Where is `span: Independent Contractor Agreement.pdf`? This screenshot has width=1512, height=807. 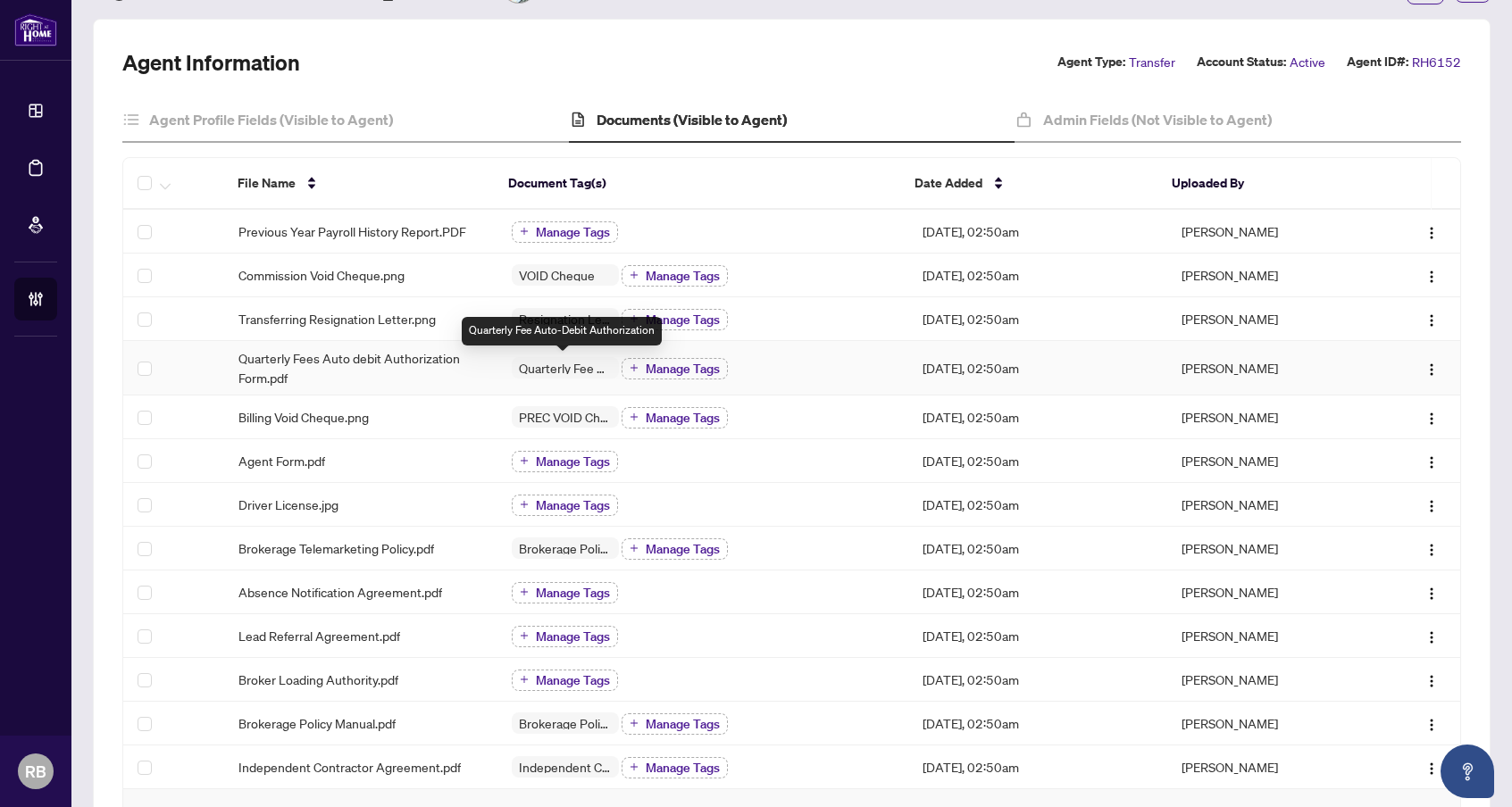
span: Independent Contractor Agreement.pdf is located at coordinates (349, 767).